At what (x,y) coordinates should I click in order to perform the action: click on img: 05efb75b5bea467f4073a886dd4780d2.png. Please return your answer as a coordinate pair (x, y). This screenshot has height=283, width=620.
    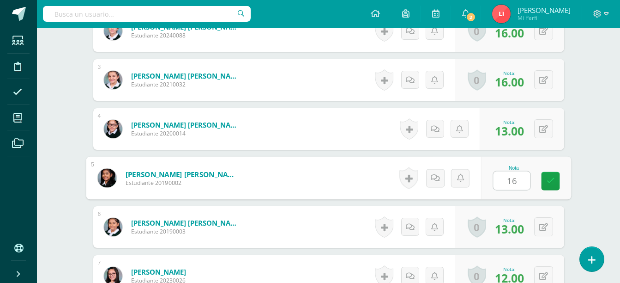
    Looking at the image, I should click on (113, 31).